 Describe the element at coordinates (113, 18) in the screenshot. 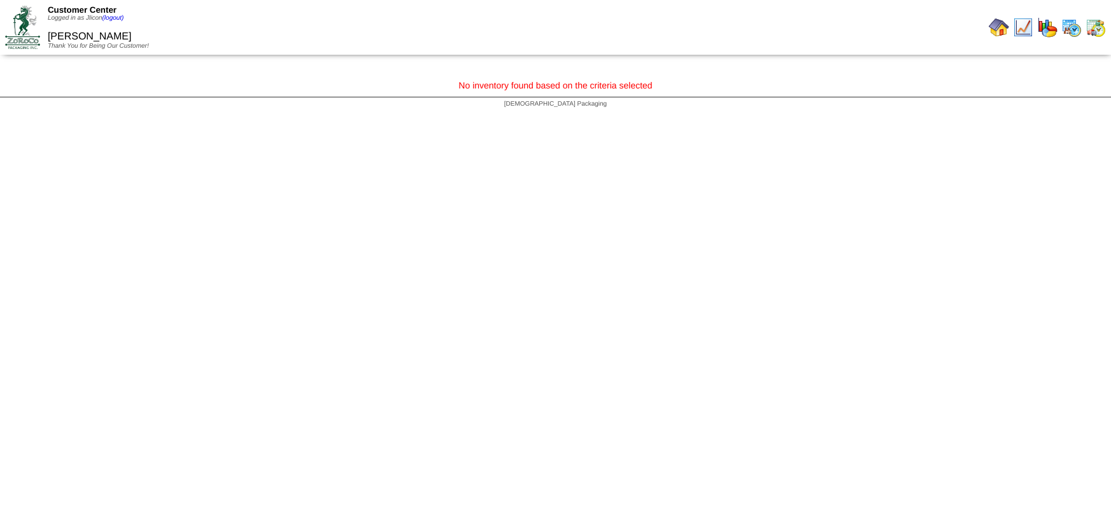

I see `a: (logout)` at that location.